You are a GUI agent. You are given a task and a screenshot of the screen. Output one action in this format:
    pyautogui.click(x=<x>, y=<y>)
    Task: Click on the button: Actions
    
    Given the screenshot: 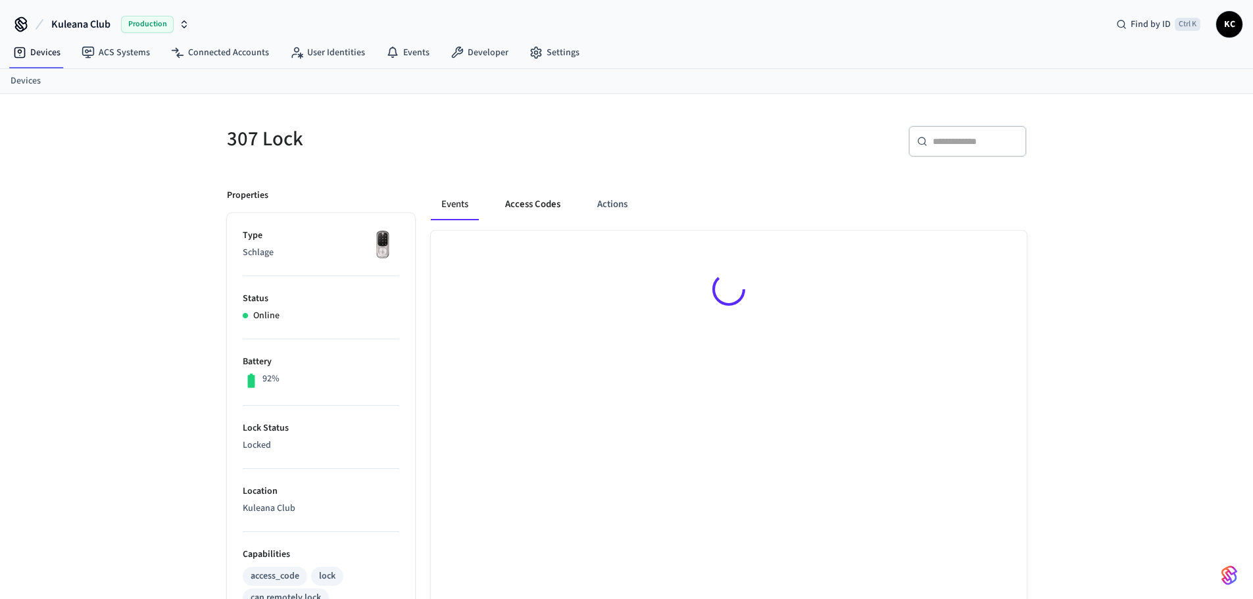 What is the action you would take?
    pyautogui.click(x=613, y=205)
    